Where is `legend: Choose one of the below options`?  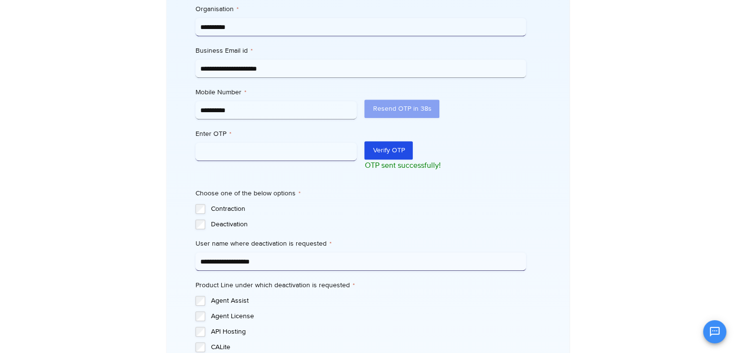 legend: Choose one of the below options is located at coordinates (248, 194).